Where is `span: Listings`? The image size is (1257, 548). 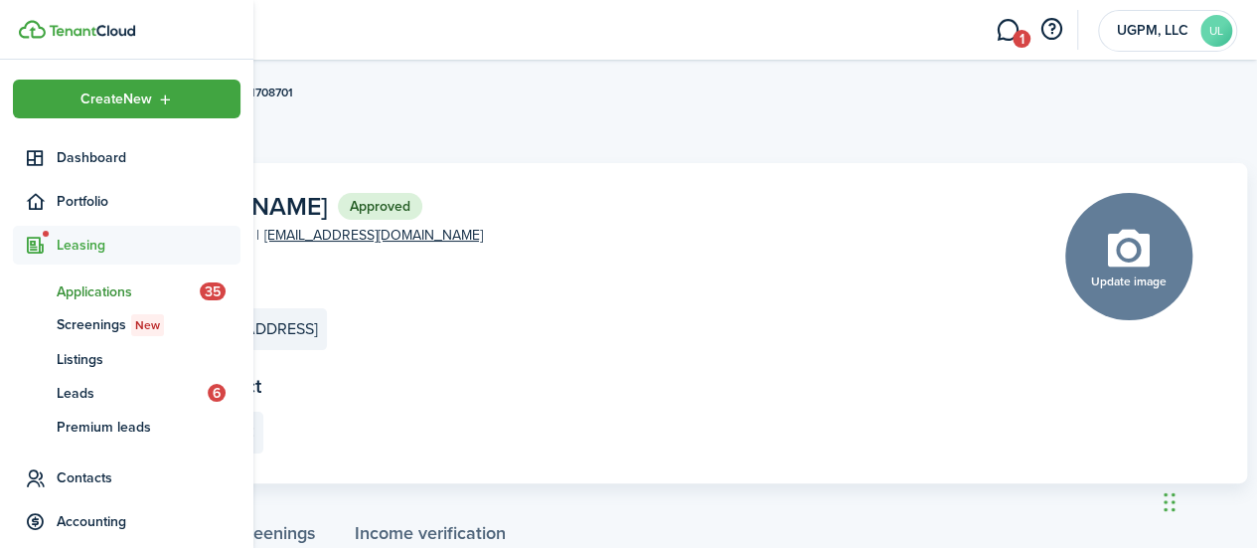
span: Listings is located at coordinates (148, 359).